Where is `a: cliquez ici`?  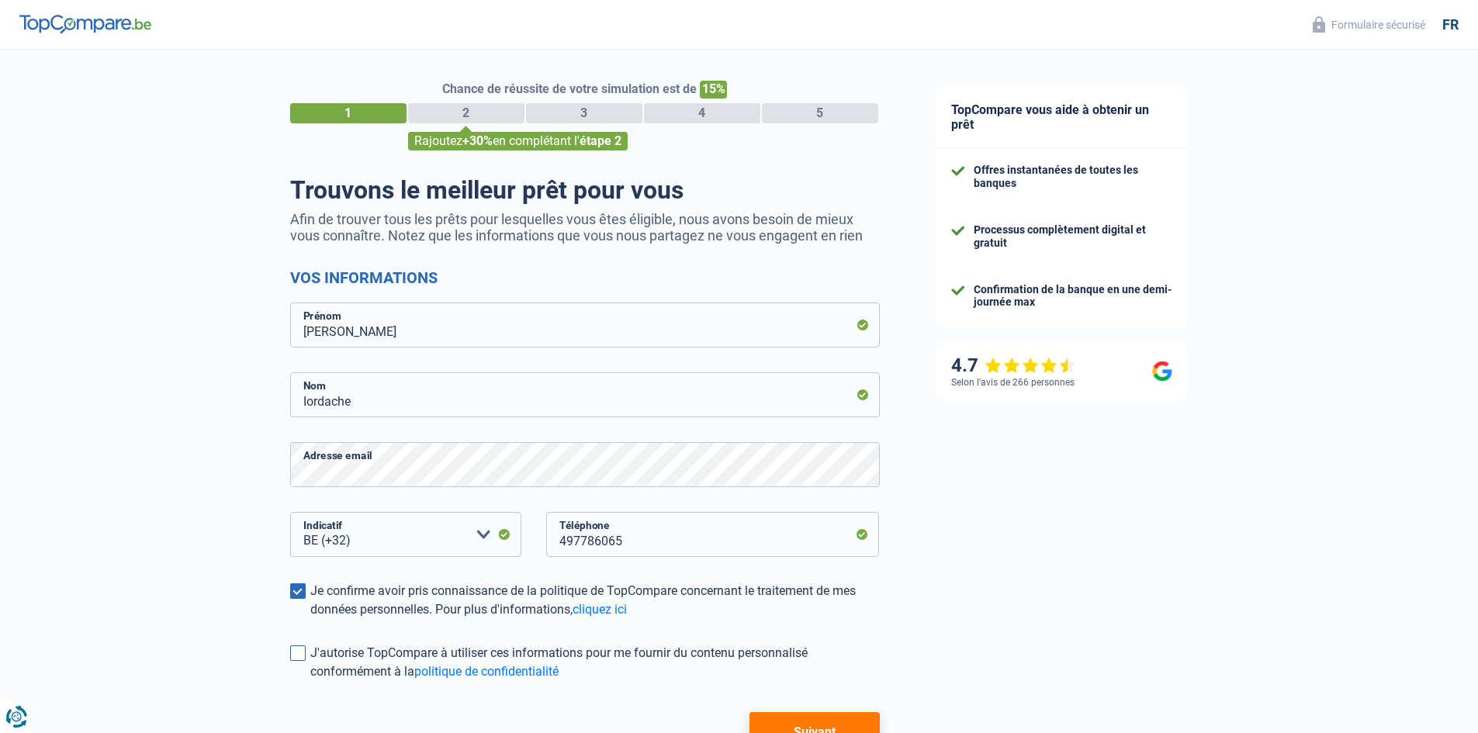
a: cliquez ici is located at coordinates (600, 609).